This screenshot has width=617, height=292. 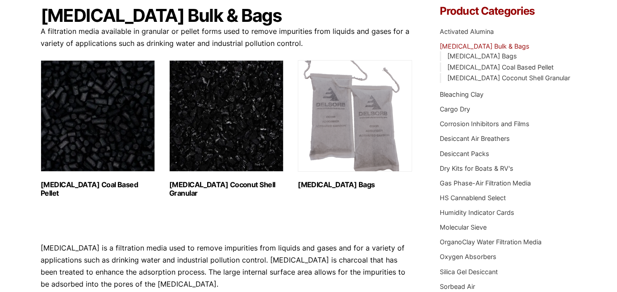 I want to click on img: Activated Carbon Bags, so click(x=355, y=116).